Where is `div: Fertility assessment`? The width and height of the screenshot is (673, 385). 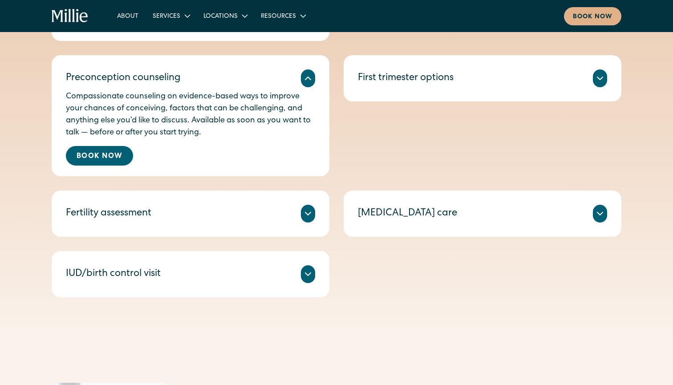
div: Fertility assessment is located at coordinates (109, 214).